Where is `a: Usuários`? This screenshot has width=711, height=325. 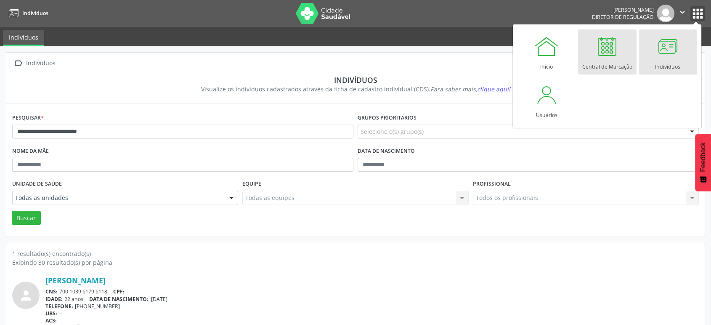 a: Usuários is located at coordinates (547, 100).